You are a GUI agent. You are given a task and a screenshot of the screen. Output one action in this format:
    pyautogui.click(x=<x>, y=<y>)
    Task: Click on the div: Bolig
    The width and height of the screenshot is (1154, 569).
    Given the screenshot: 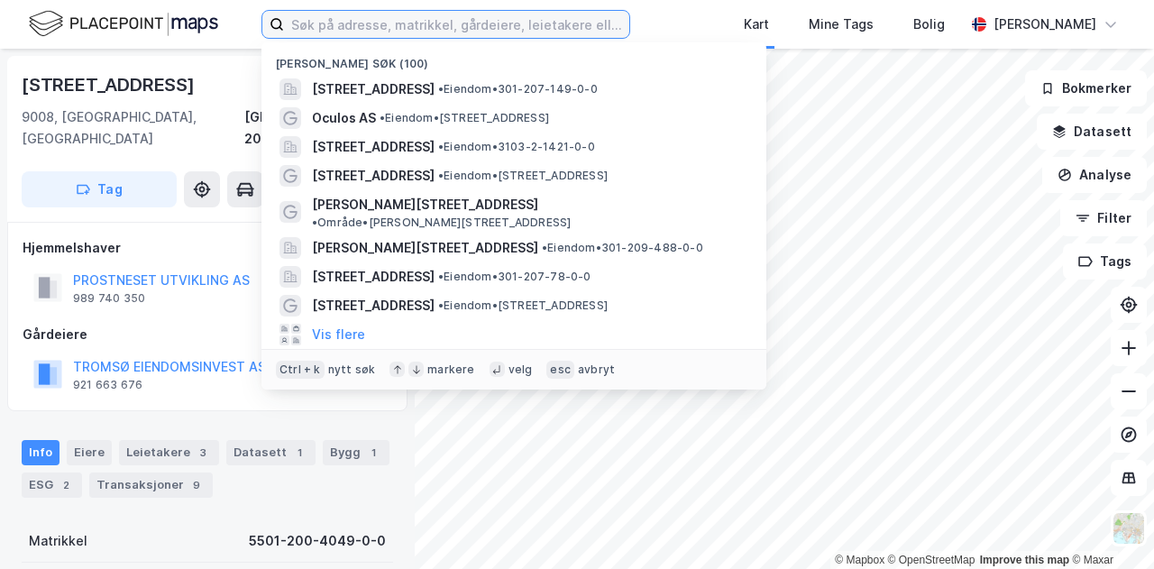 What is the action you would take?
    pyautogui.click(x=929, y=24)
    